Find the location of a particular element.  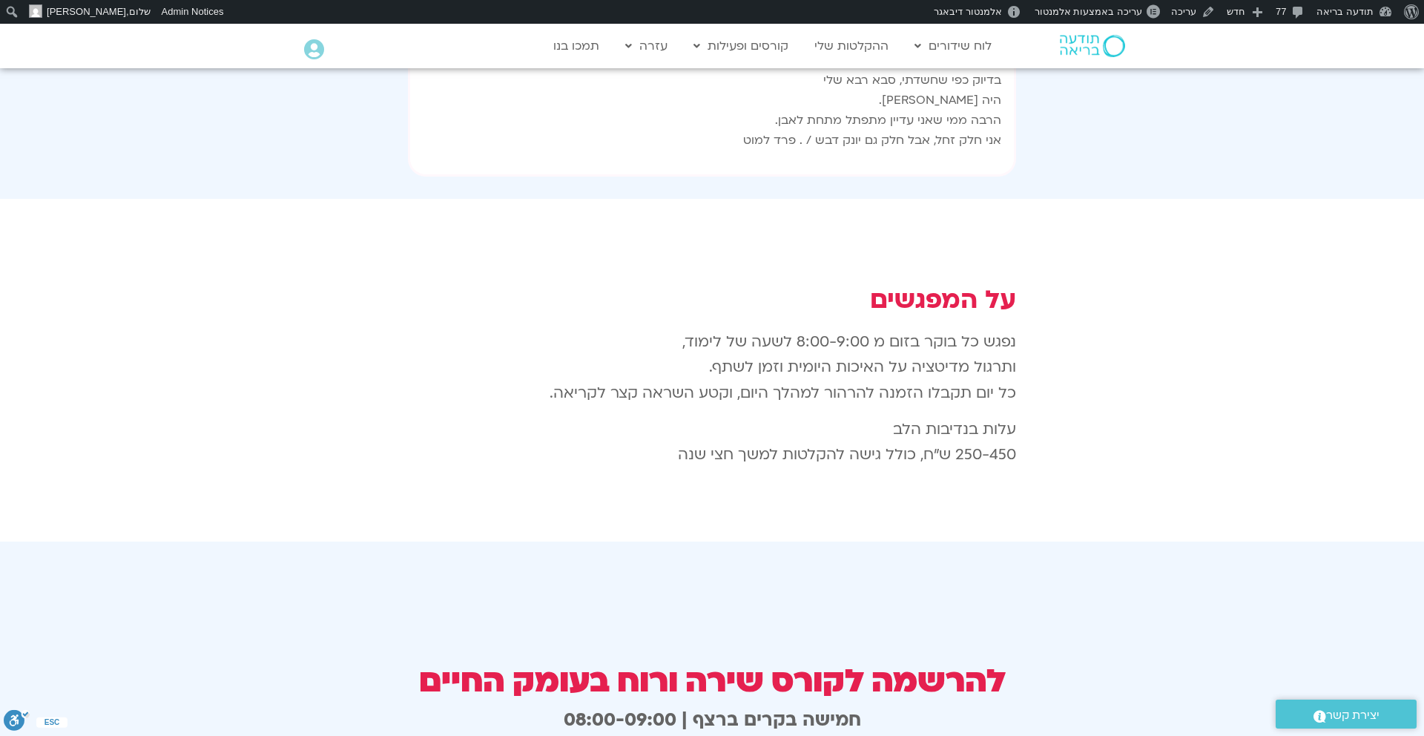

h3: להרשמה לקורס שירה ורוח בעומק החיים is located at coordinates (712, 681).